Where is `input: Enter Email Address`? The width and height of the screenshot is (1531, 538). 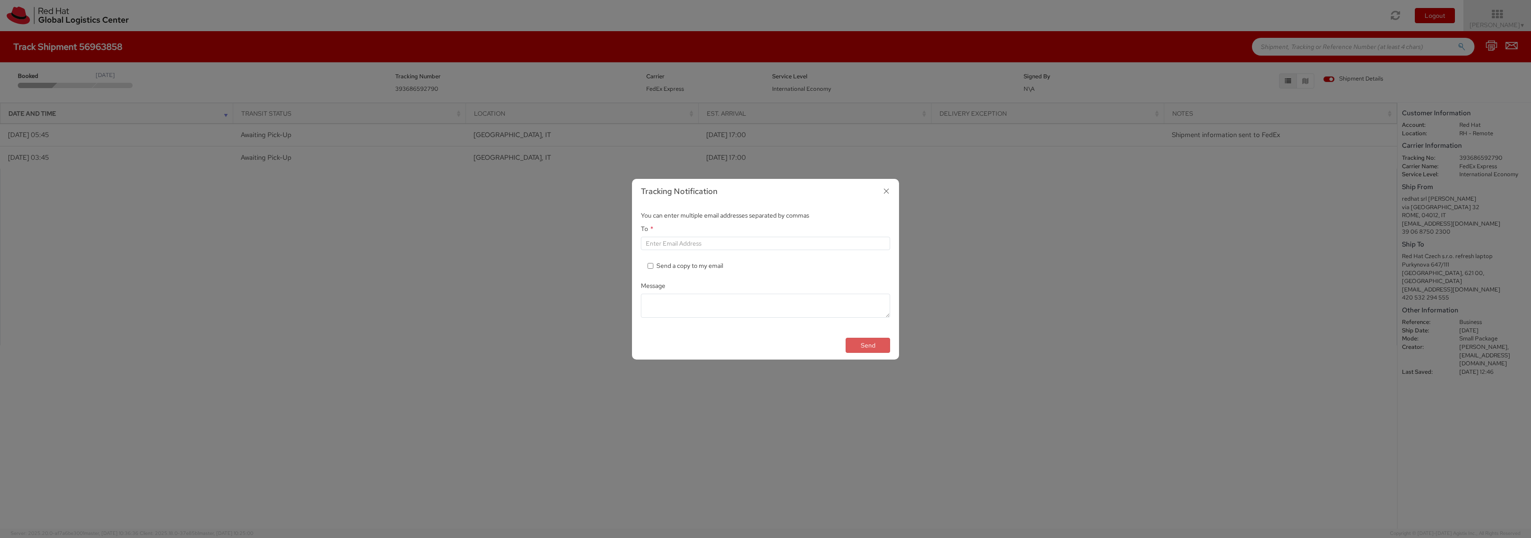
input: Enter Email Address is located at coordinates (765, 243).